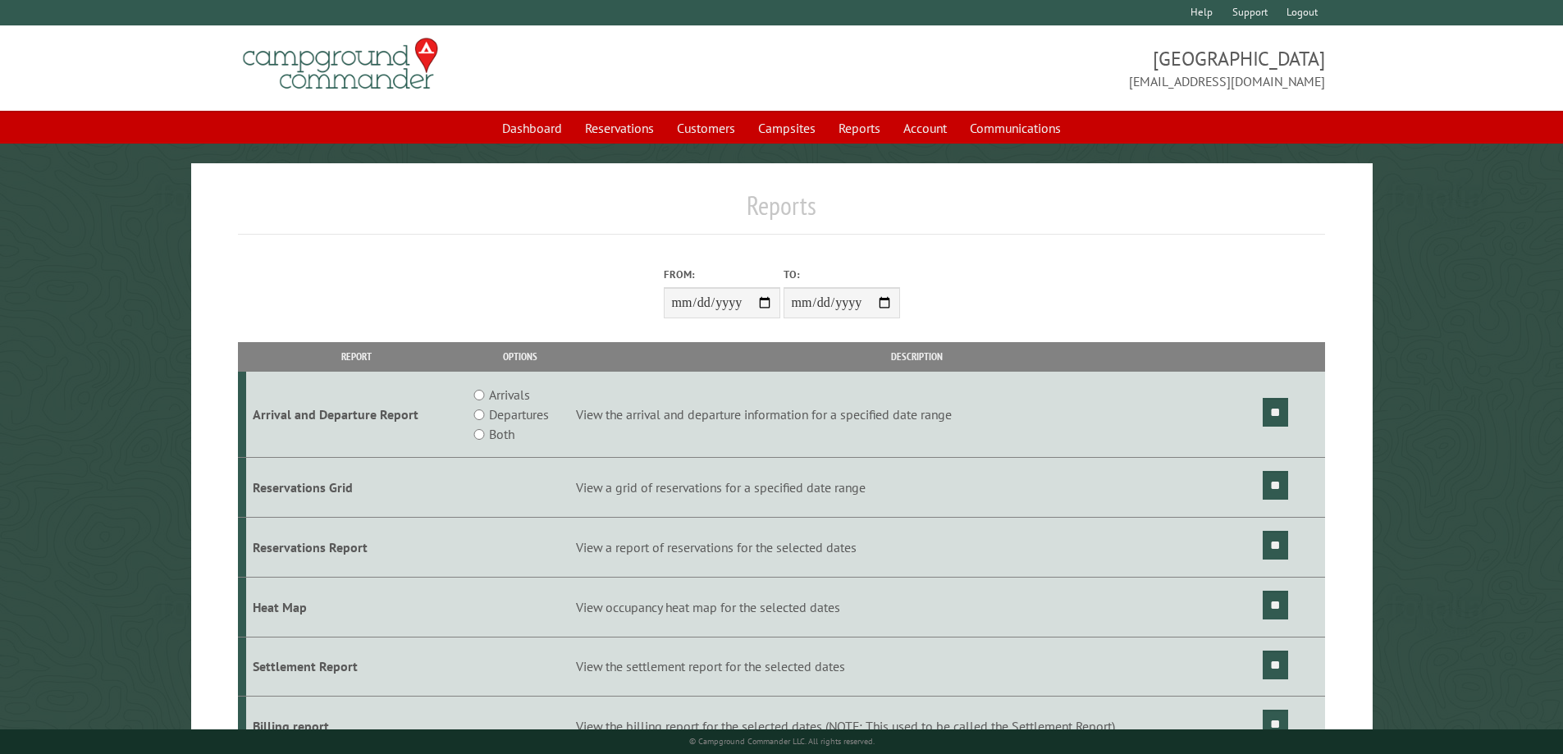 The height and width of the screenshot is (754, 1563). Describe the element at coordinates (356, 356) in the screenshot. I see `th: Report` at that location.